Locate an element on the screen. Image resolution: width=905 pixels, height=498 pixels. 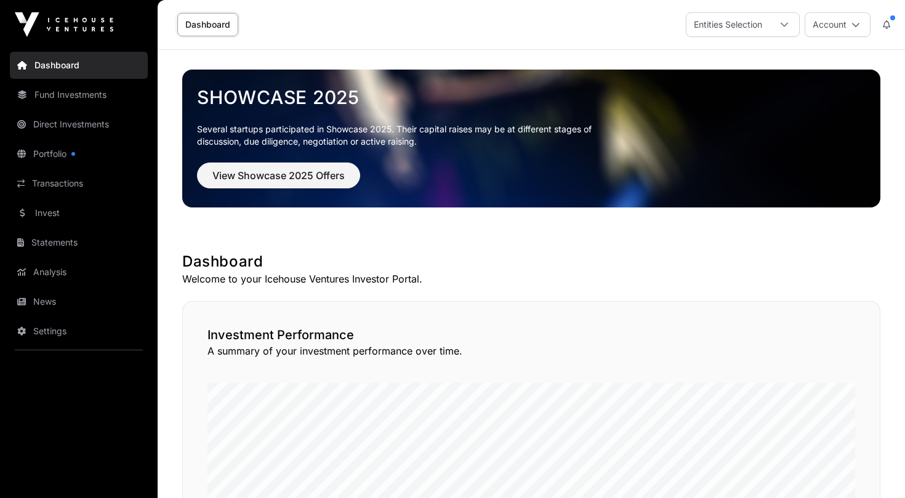
p: A summary of your investment performance over time. is located at coordinates (531, 351).